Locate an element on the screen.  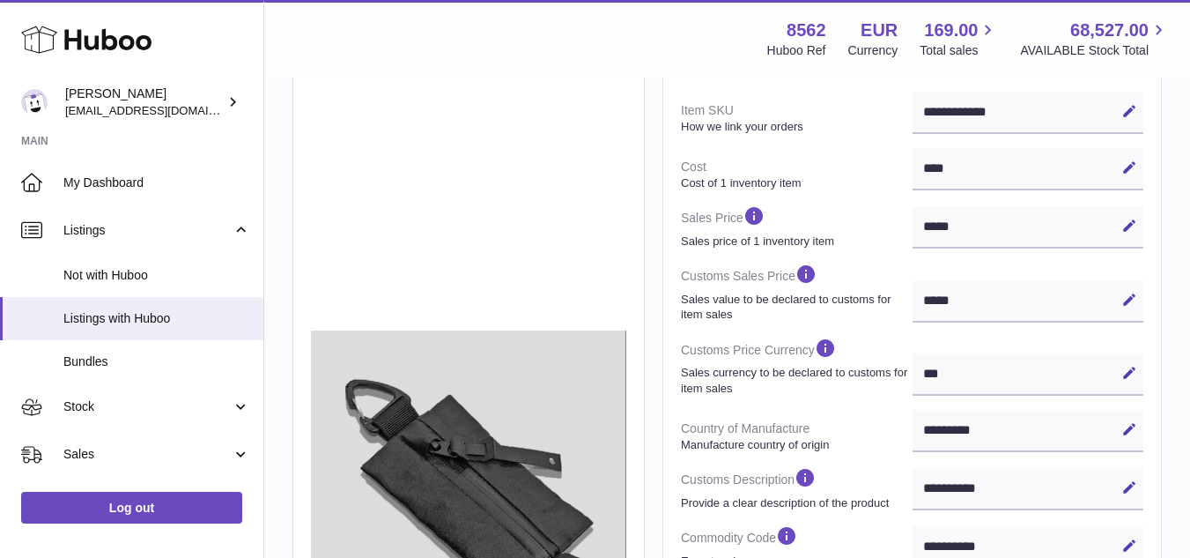
div: Huboo Ref is located at coordinates (796, 50).